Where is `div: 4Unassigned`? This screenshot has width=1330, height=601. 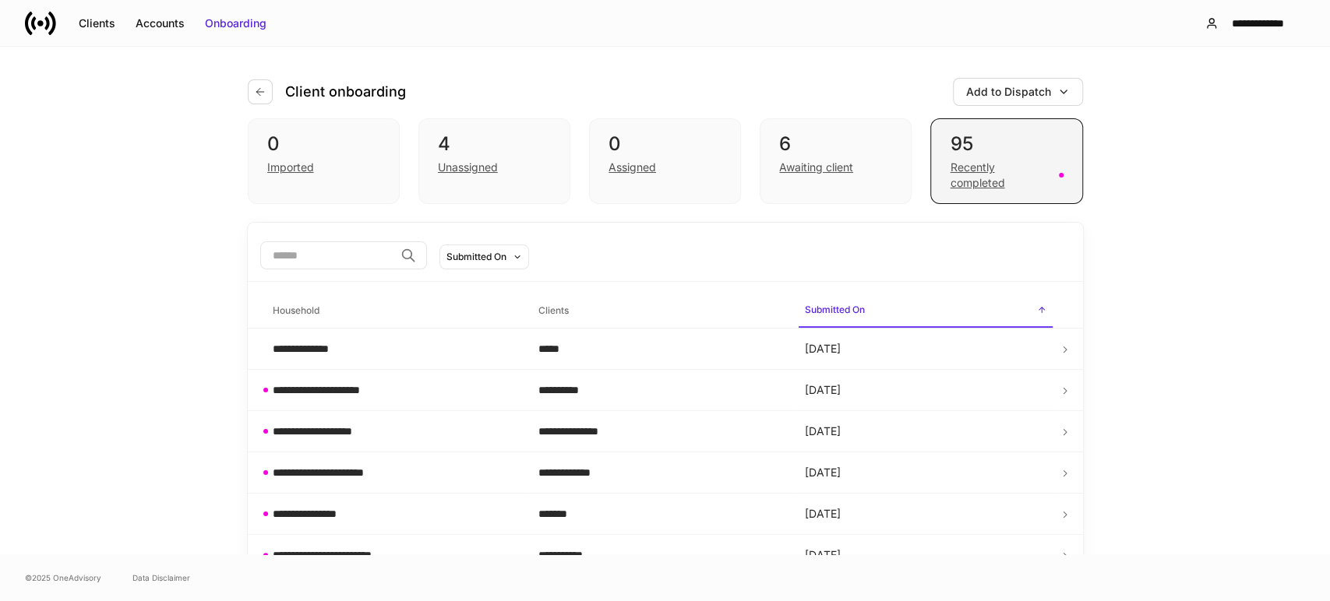
div: 4Unassigned is located at coordinates (494, 161).